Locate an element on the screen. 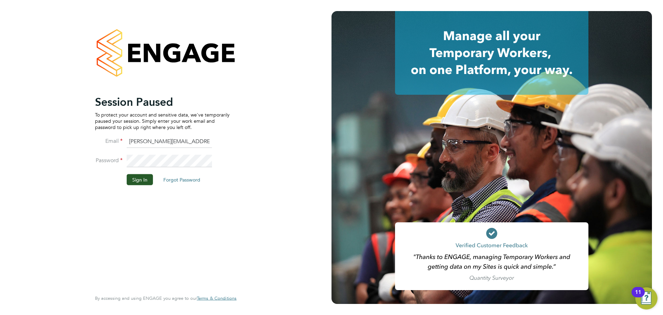 The height and width of the screenshot is (315, 663). button: Open Resource Center, 11 new notifications is located at coordinates (646, 298).